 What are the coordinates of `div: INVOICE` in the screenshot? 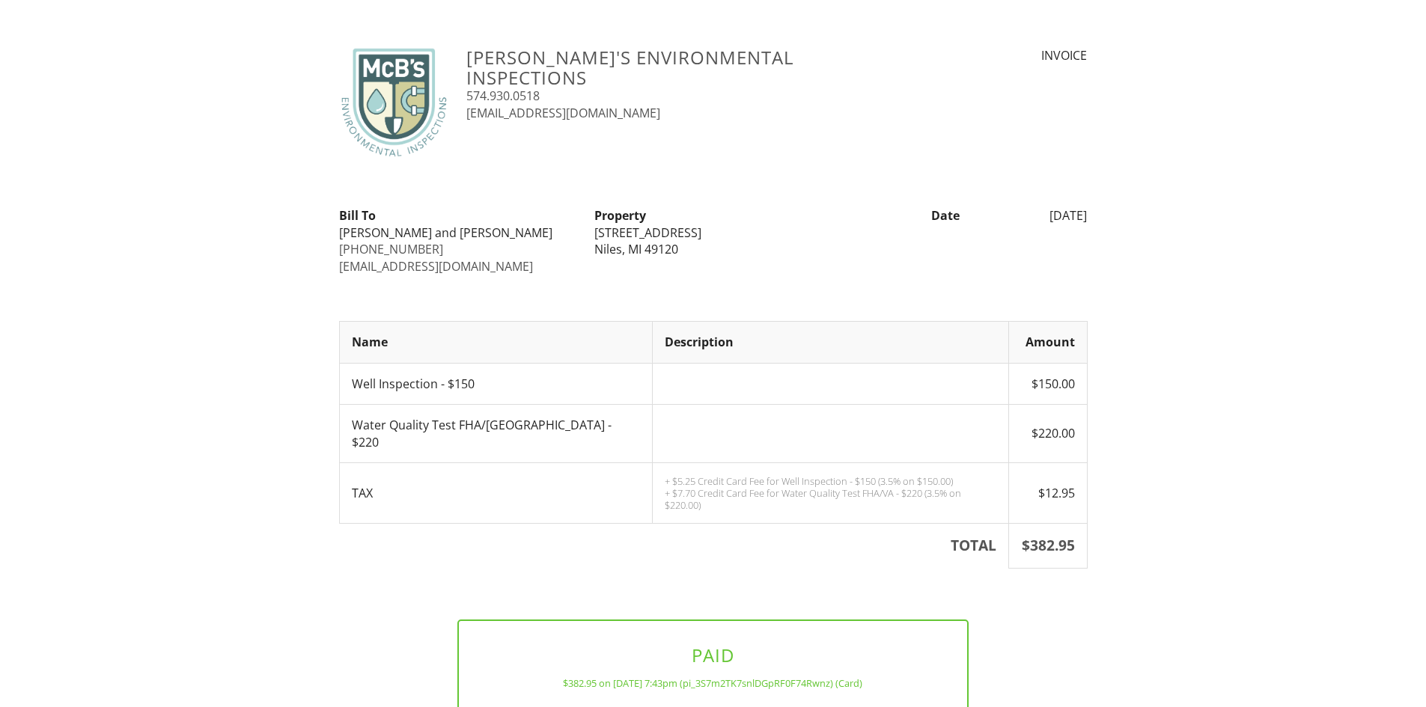 It's located at (1000, 55).